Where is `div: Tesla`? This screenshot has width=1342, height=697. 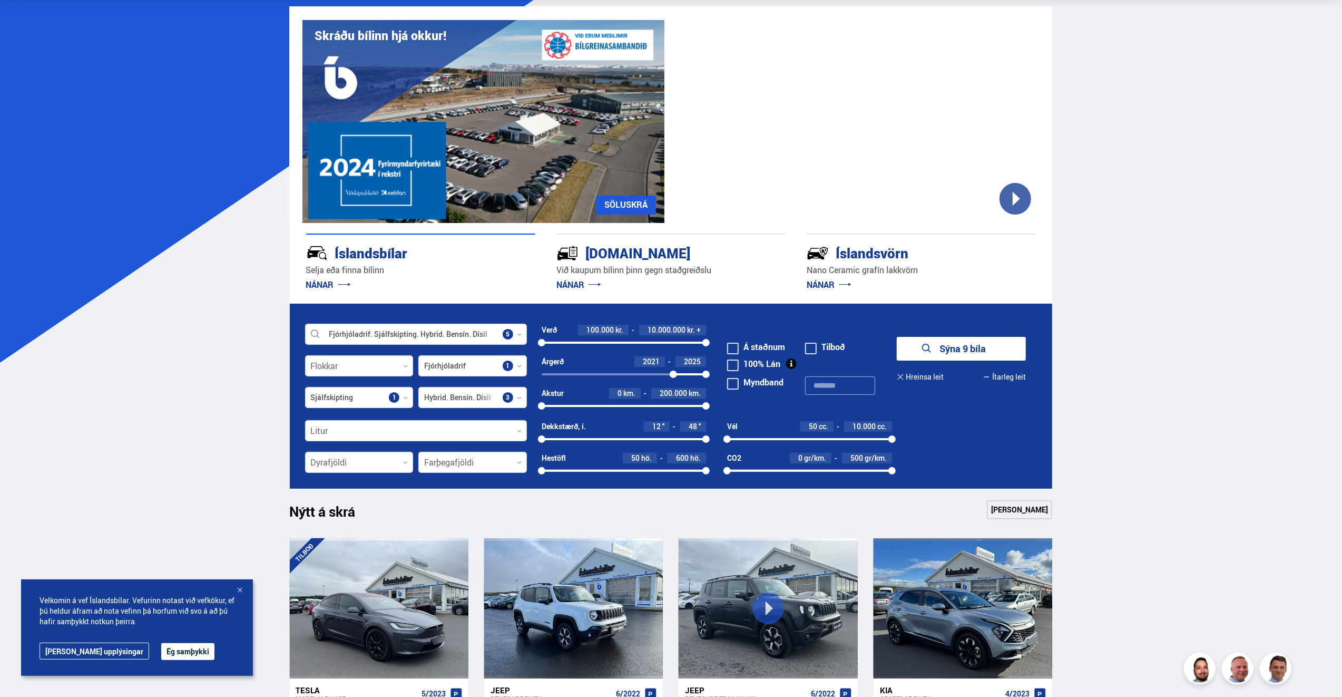 div: Tesla is located at coordinates (357, 690).